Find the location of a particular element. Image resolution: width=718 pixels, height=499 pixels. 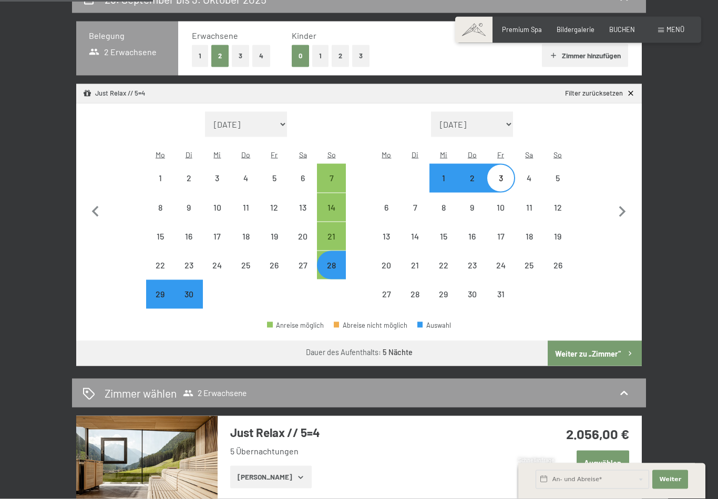

div: 28 is located at coordinates (415, 303).